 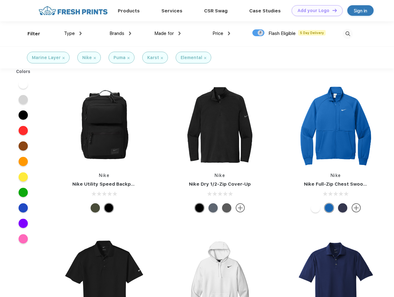 I want to click on span: 5 Day Delivery, so click(x=312, y=33).